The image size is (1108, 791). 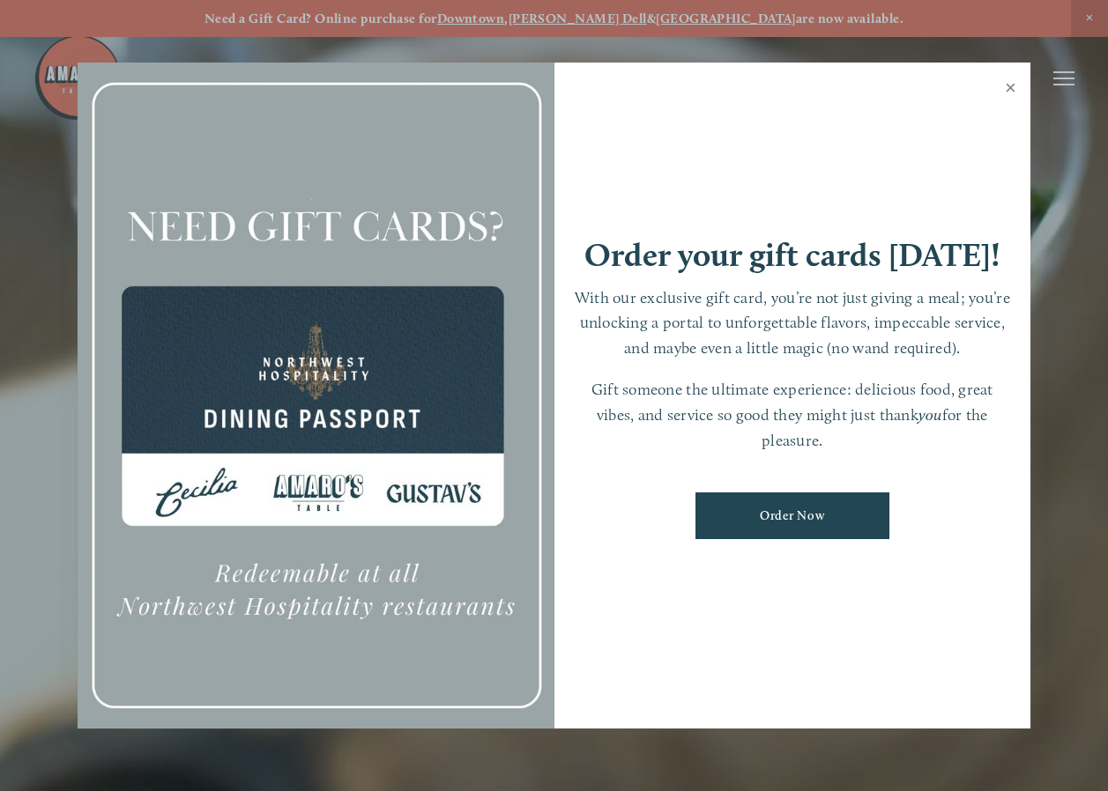 What do you see at coordinates (792, 323) in the screenshot?
I see `p: With our exclusive gift card, you’re not just giving a meal; you’re unlocking a portal to unforge...` at bounding box center [792, 323].